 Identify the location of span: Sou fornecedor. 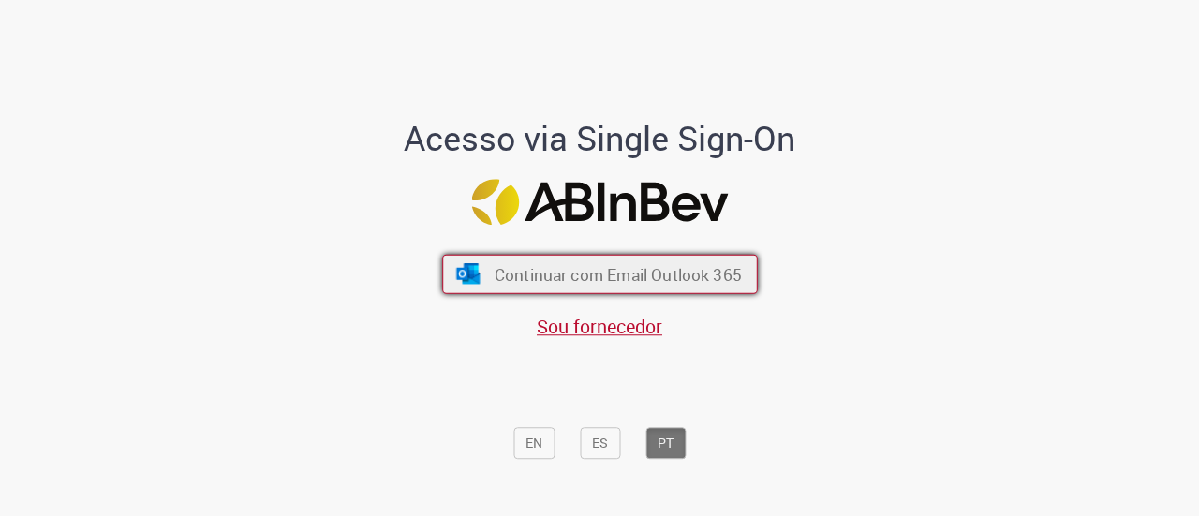
(600, 326).